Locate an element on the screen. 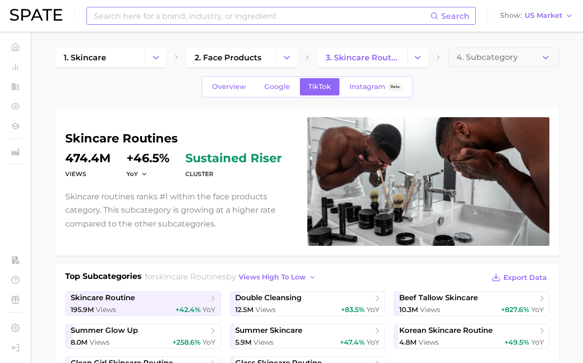  span: 8.0m is located at coordinates (79, 342).